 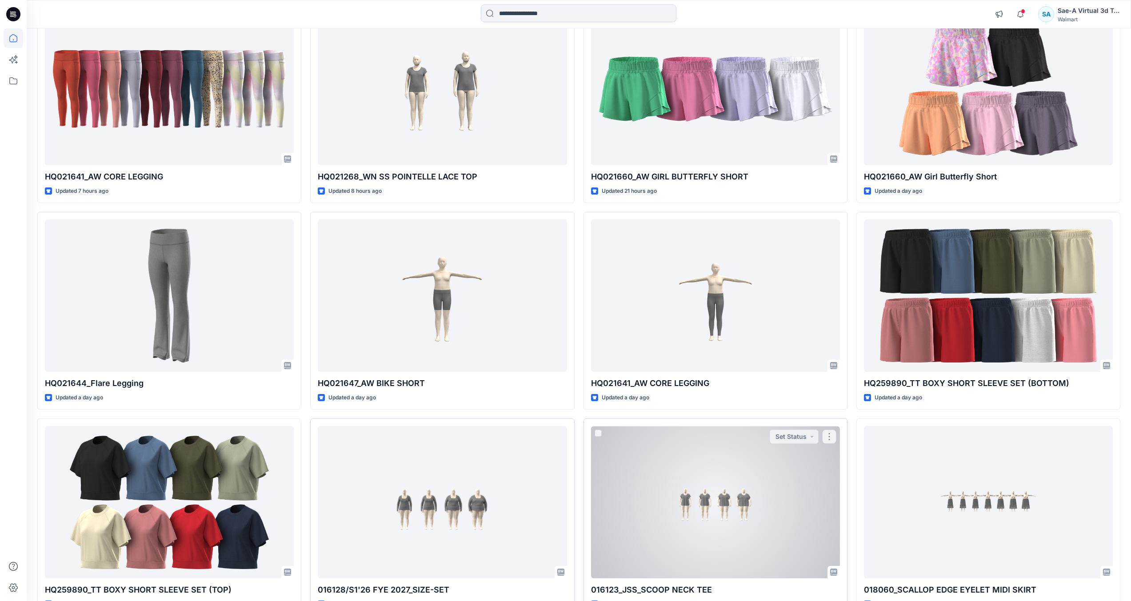 I want to click on p: HQ259890_TT BOXY SHORT SLEEVE SET (BOTTOM), so click(x=988, y=383).